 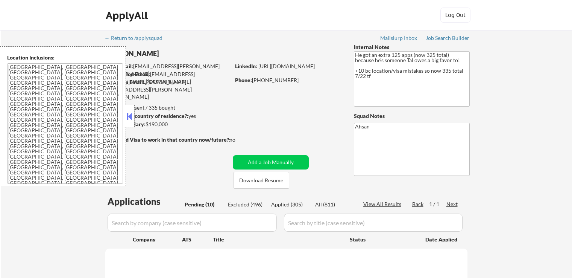 I want to click on div: Back, so click(x=418, y=204).